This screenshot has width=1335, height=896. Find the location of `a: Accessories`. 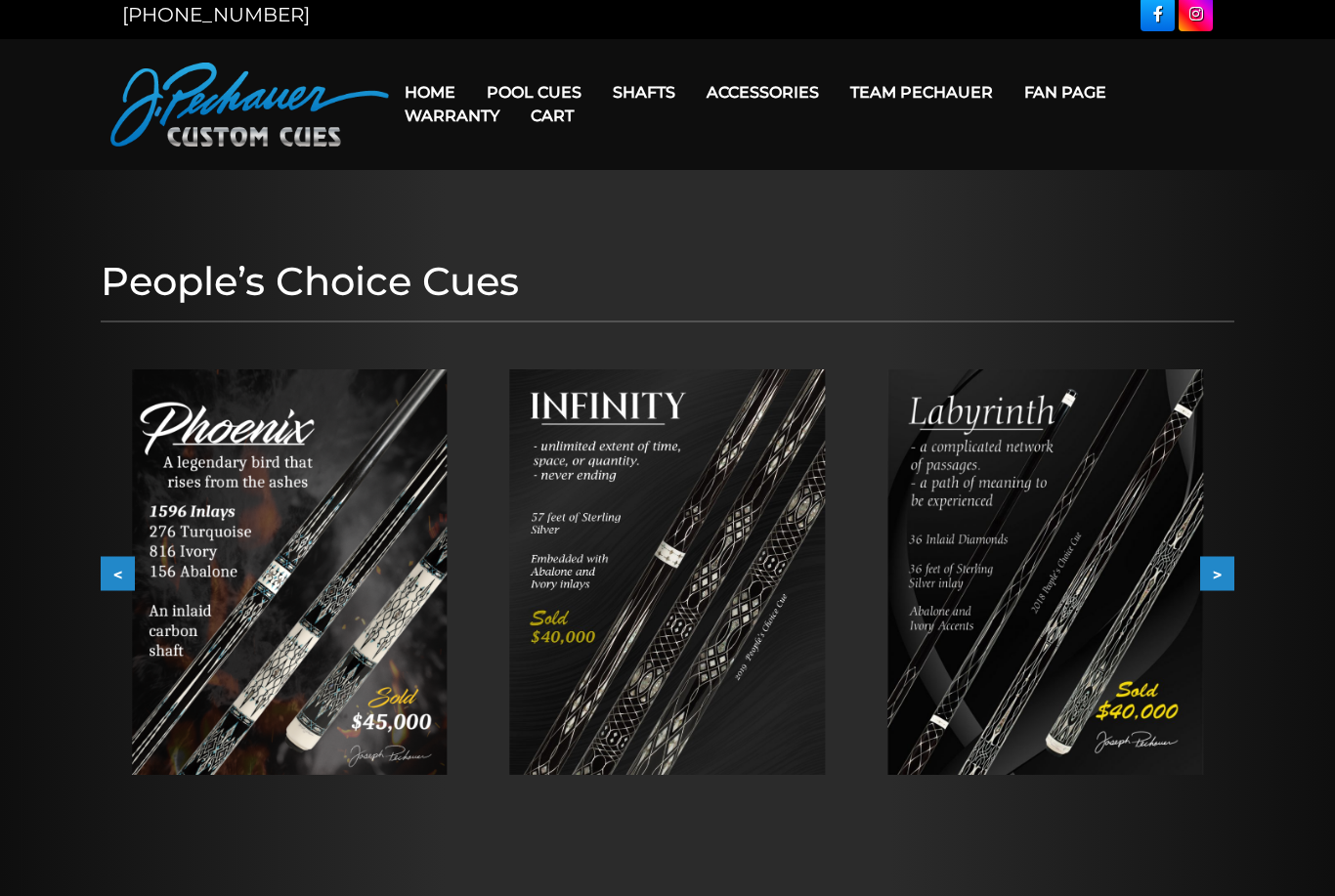

a: Accessories is located at coordinates (762, 92).